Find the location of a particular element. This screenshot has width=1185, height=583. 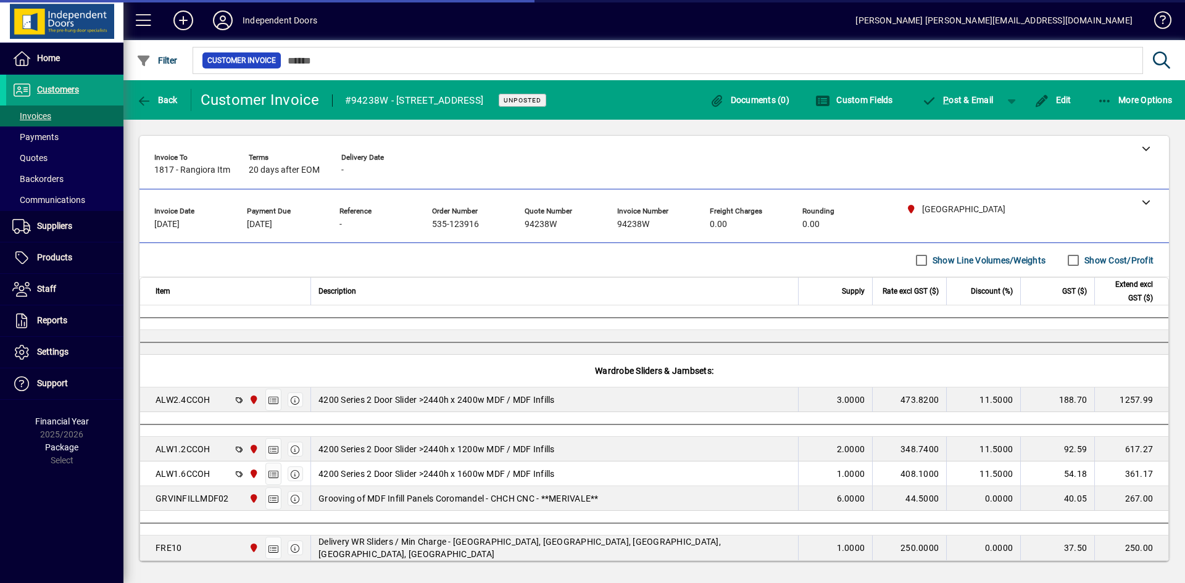

span: Documents (0) is located at coordinates (749, 100).